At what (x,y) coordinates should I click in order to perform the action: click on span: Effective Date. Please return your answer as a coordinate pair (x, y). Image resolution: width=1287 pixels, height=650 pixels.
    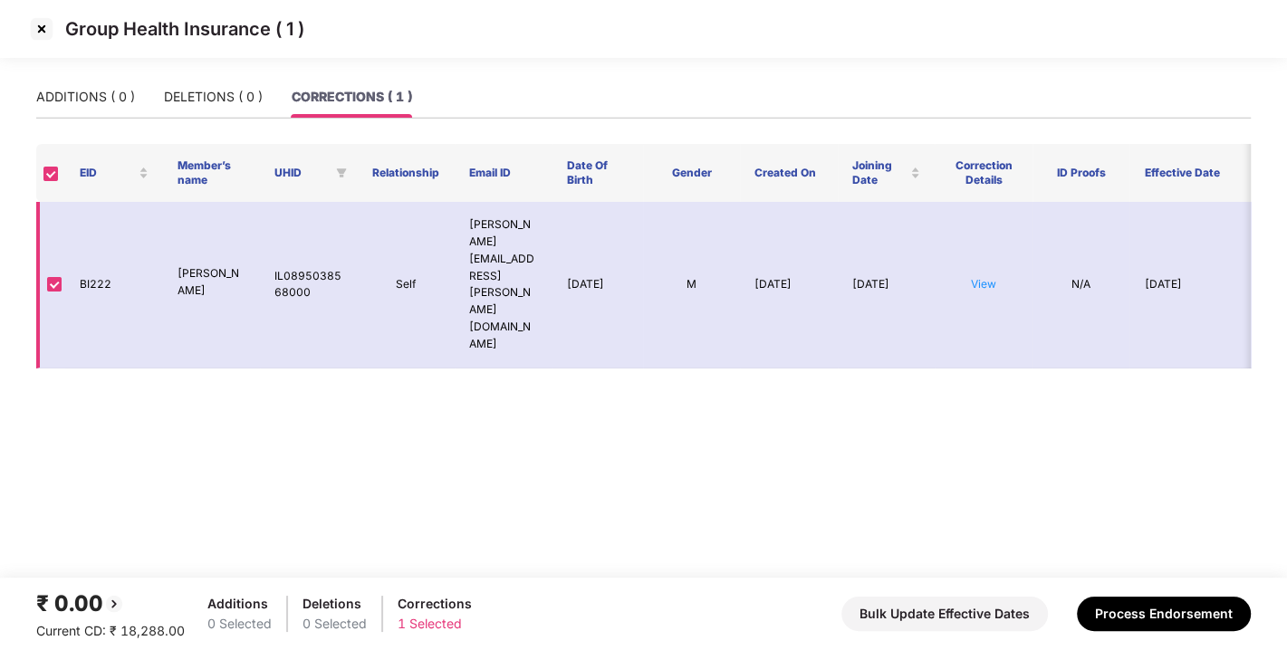
    Looking at the image, I should click on (1199, 173).